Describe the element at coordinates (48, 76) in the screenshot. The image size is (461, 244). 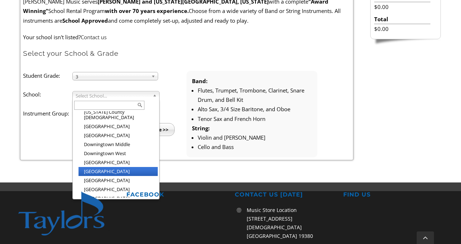
I see `label: Student Grade:` at that location.